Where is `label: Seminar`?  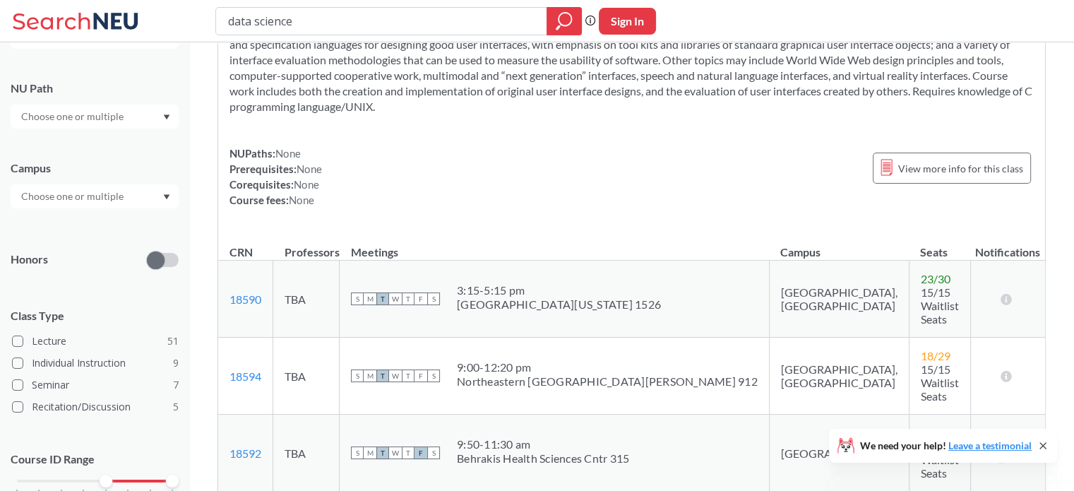
label: Seminar is located at coordinates (95, 385).